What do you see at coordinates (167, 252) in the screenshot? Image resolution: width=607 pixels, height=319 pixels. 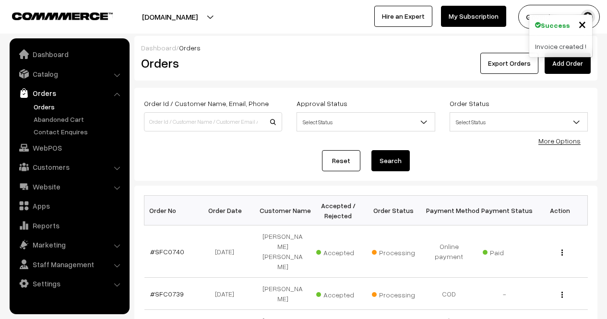 I see `a: #SFC0740` at bounding box center [167, 252].